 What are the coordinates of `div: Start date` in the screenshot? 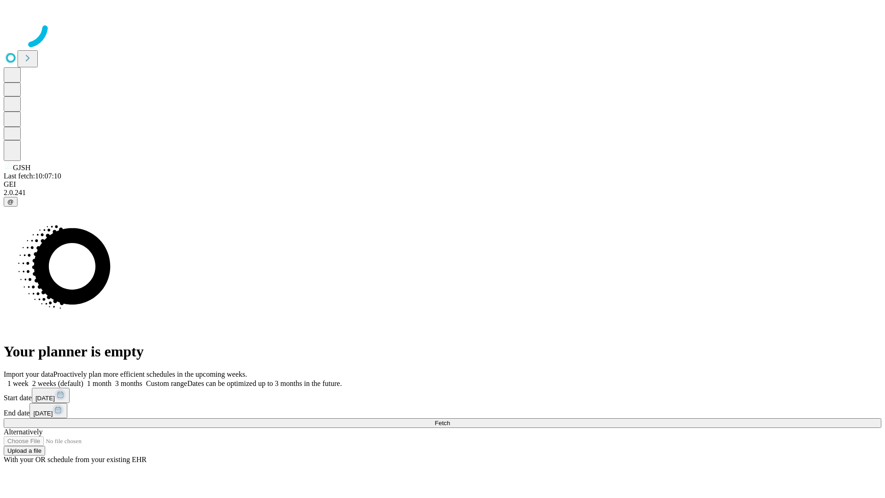 It's located at (442, 395).